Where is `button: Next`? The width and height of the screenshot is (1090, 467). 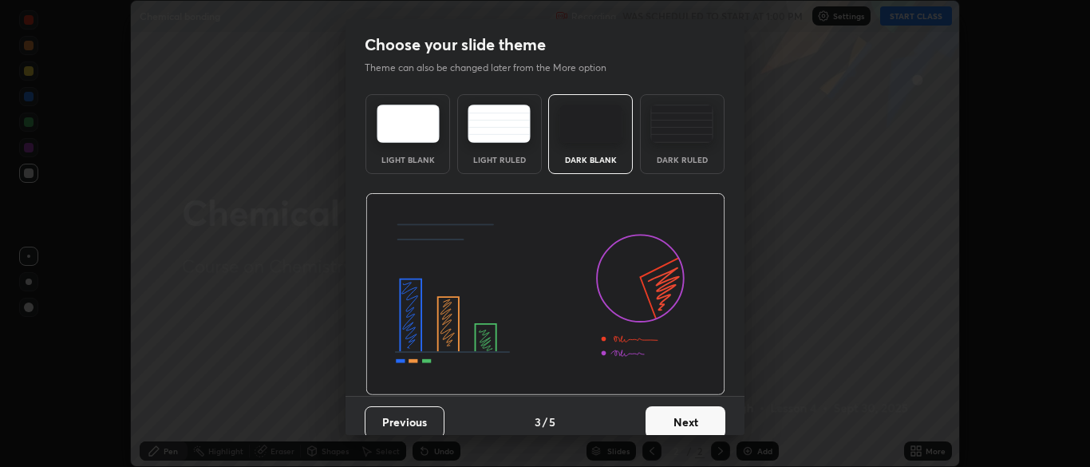
button: Next is located at coordinates (685, 422).